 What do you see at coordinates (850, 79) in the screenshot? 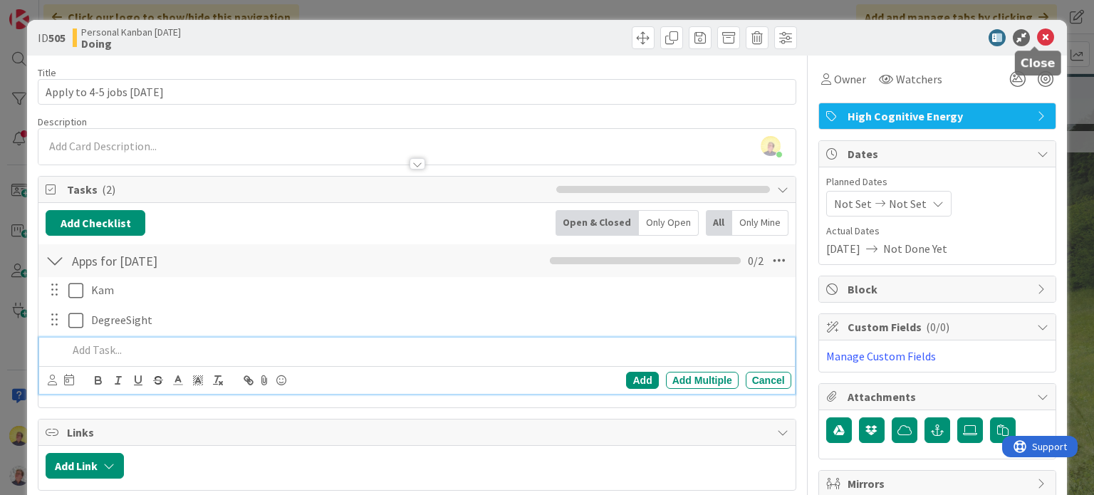
I see `span: Owner` at bounding box center [850, 79].